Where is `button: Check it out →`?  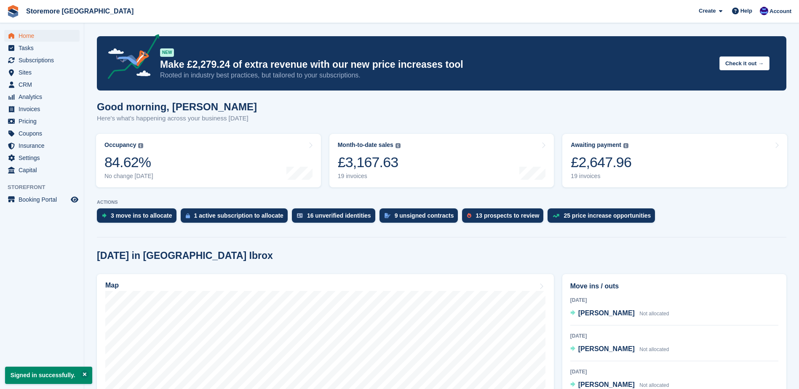
button: Check it out → is located at coordinates (744, 63).